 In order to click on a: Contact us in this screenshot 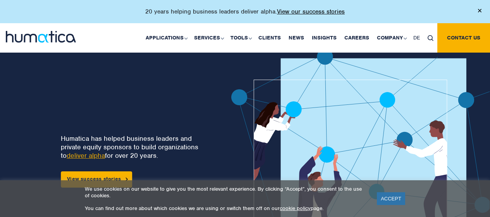, I will do `click(464, 38)`.